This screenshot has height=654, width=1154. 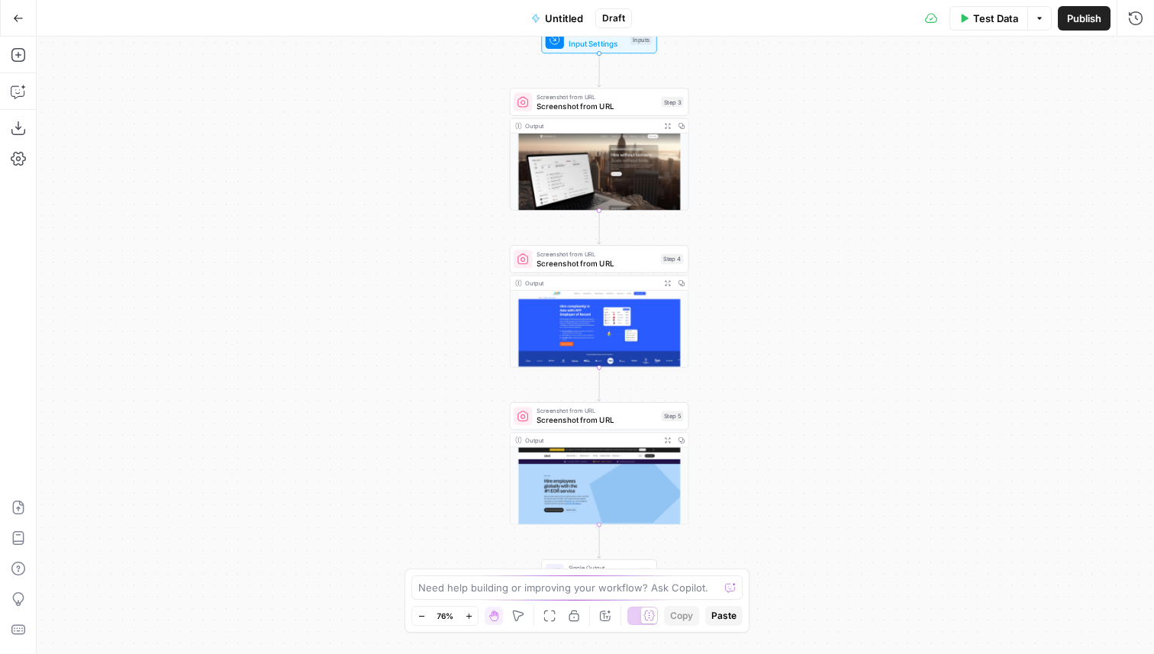 I want to click on button: Paste, so click(x=724, y=616).